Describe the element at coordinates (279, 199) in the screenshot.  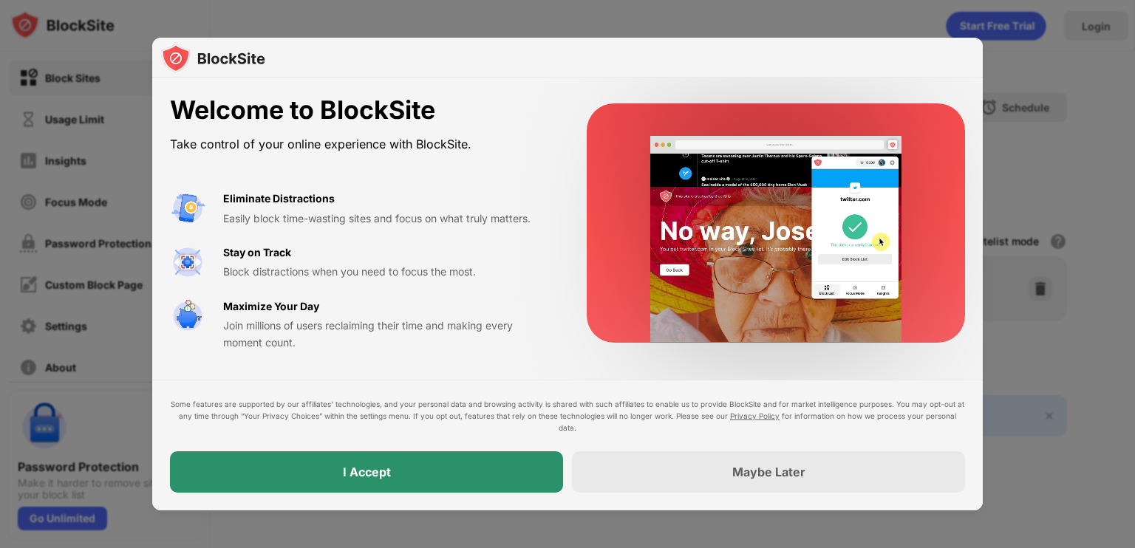
I see `div: Eliminate Distractions` at that location.